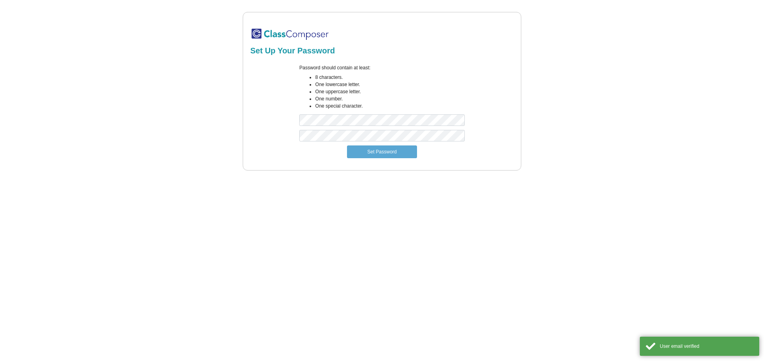  What do you see at coordinates (390, 92) in the screenshot?
I see `li: One uppercase letter.` at bounding box center [390, 92].